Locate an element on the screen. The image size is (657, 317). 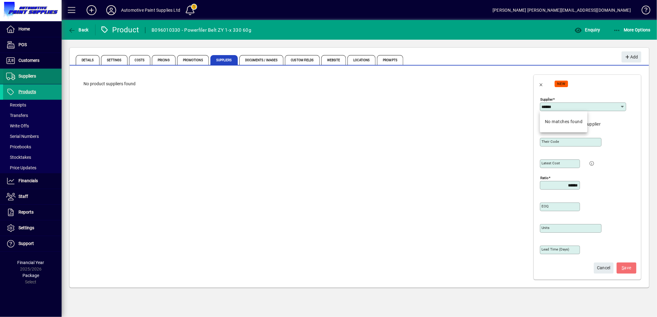
span: Serial Numbers is located at coordinates (22, 137).